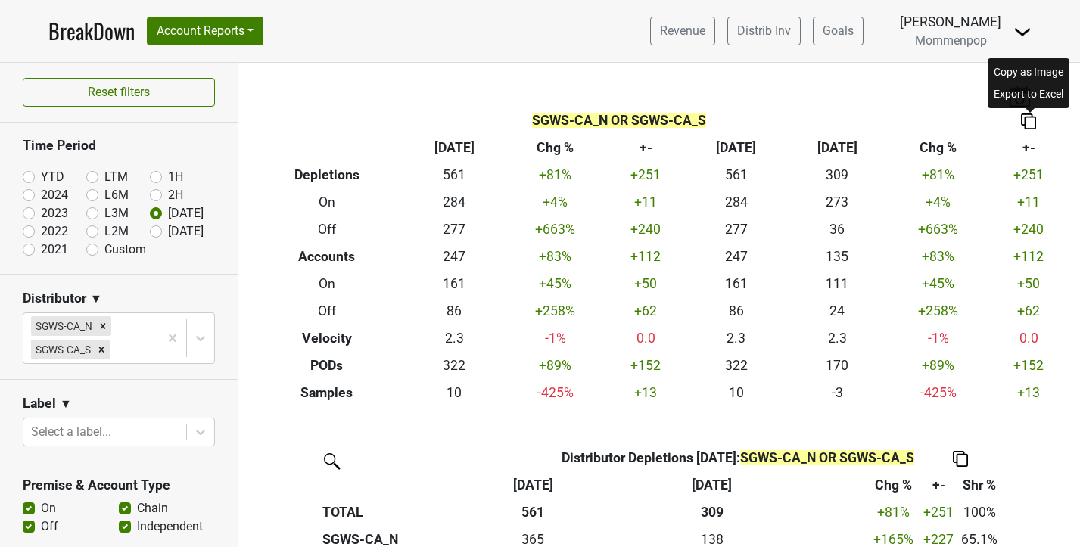 The width and height of the screenshot is (1080, 547). I want to click on th: Accounts, so click(327, 257).